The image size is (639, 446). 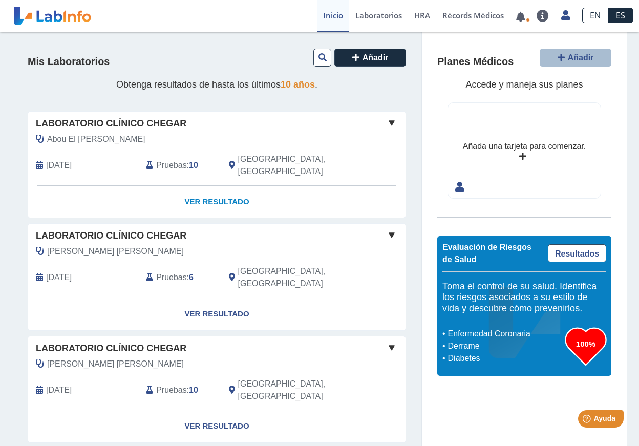 What do you see at coordinates (525, 298) in the screenshot?
I see `h5: Toma el control de su salud. Identifica los riesgos asociados a su estilo de vida y descubre cómo...` at bounding box center [525, 298].